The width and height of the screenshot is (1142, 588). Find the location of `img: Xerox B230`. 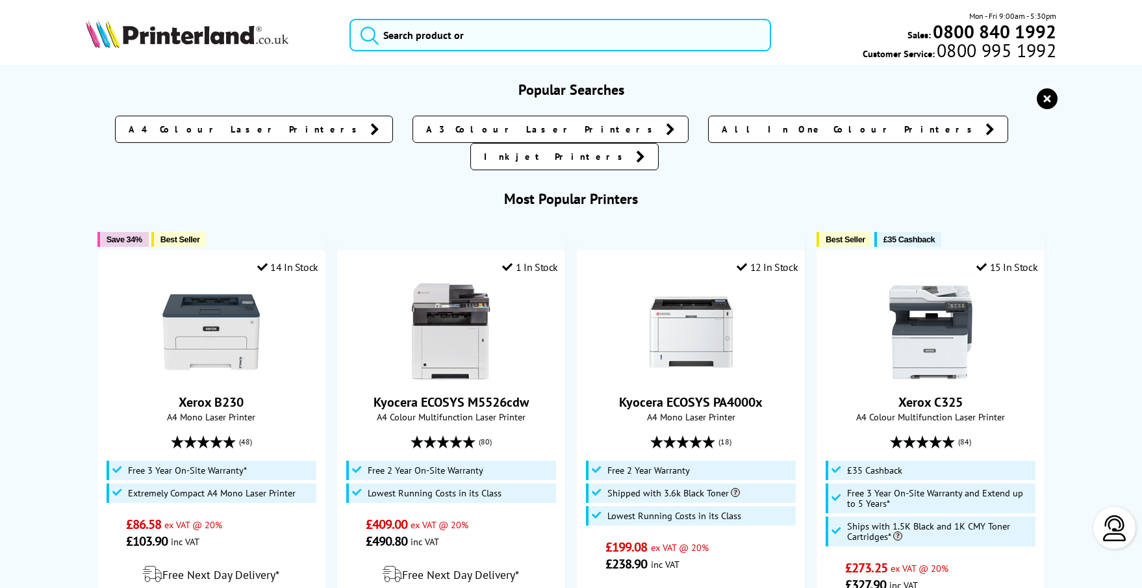

img: Xerox B230 is located at coordinates (211, 332).